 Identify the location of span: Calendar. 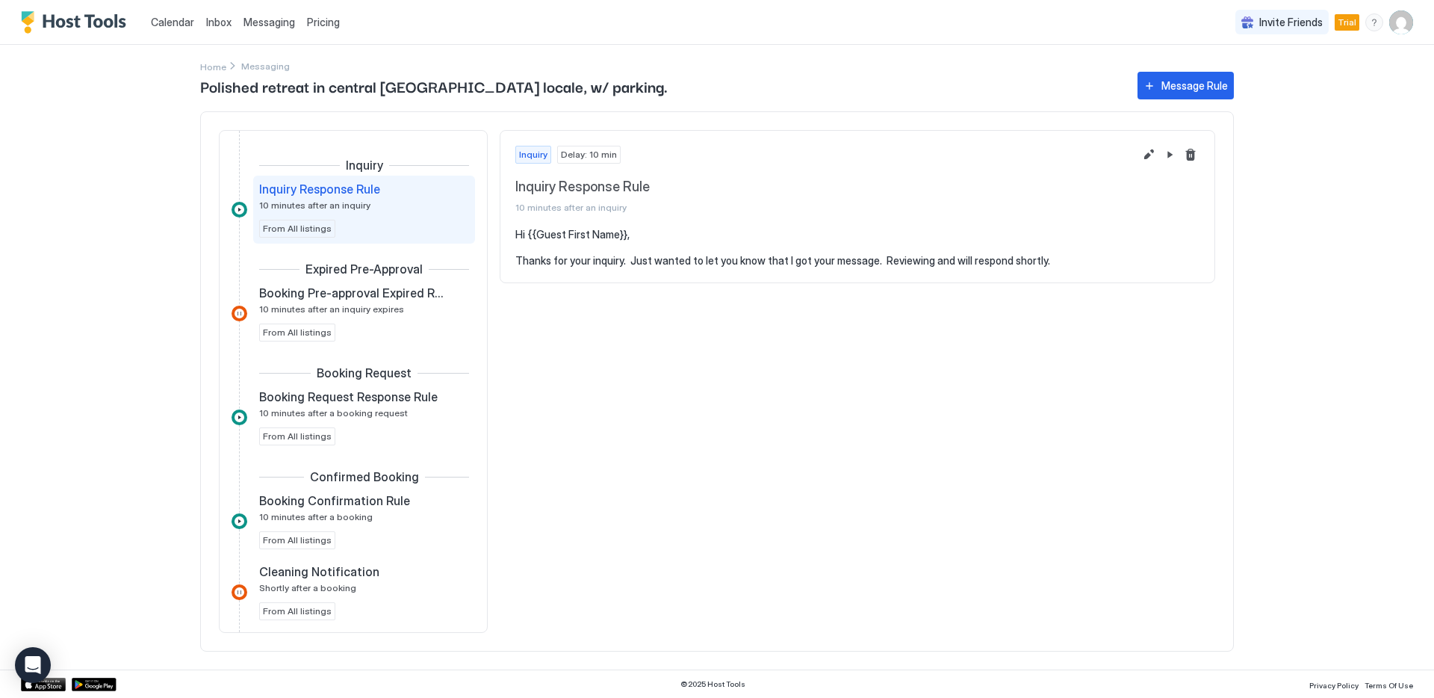
(173, 22).